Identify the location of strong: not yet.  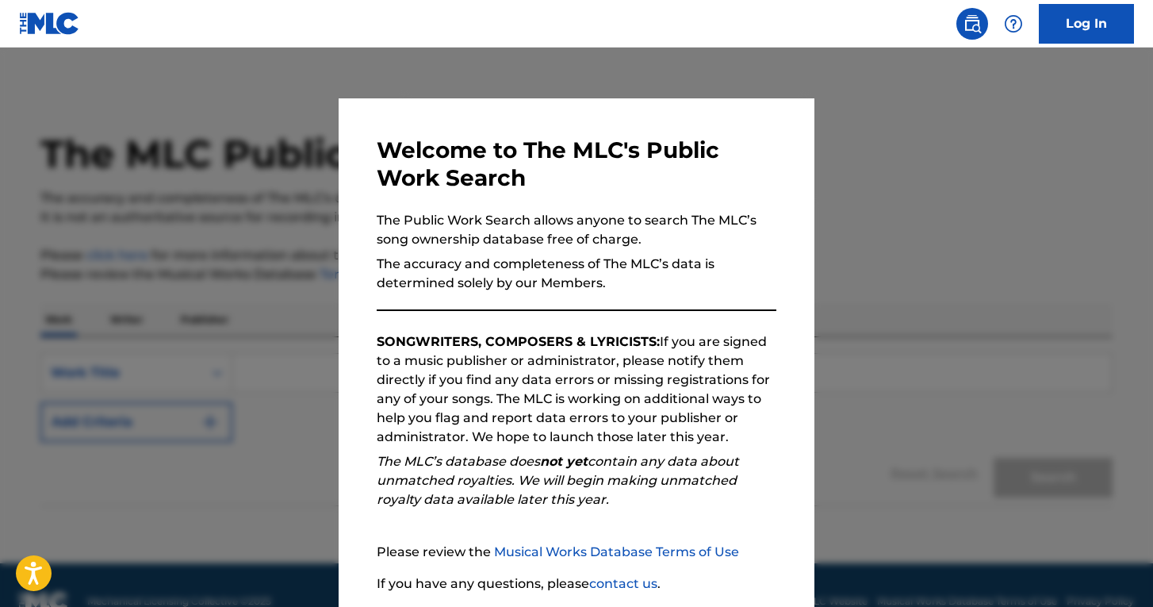
(564, 461).